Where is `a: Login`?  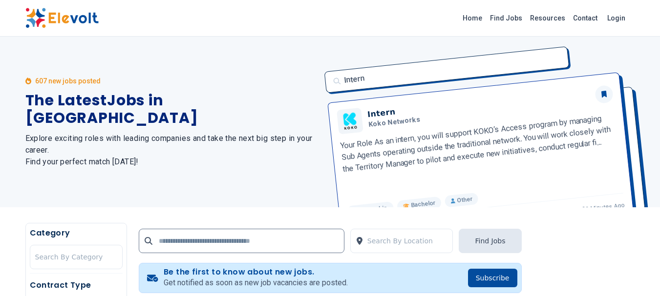
a: Login is located at coordinates (616, 18).